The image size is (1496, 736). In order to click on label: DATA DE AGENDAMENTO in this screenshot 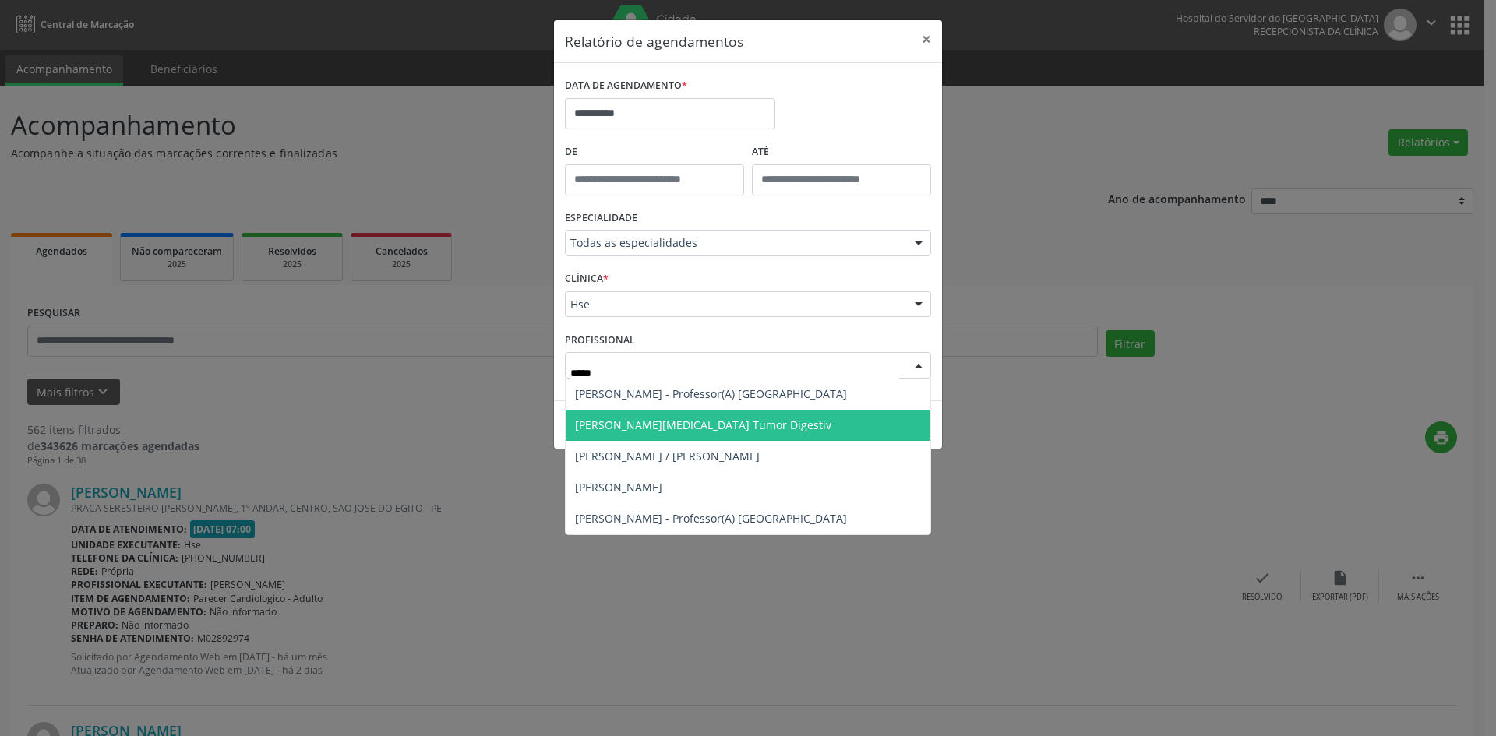, I will do `click(626, 86)`.